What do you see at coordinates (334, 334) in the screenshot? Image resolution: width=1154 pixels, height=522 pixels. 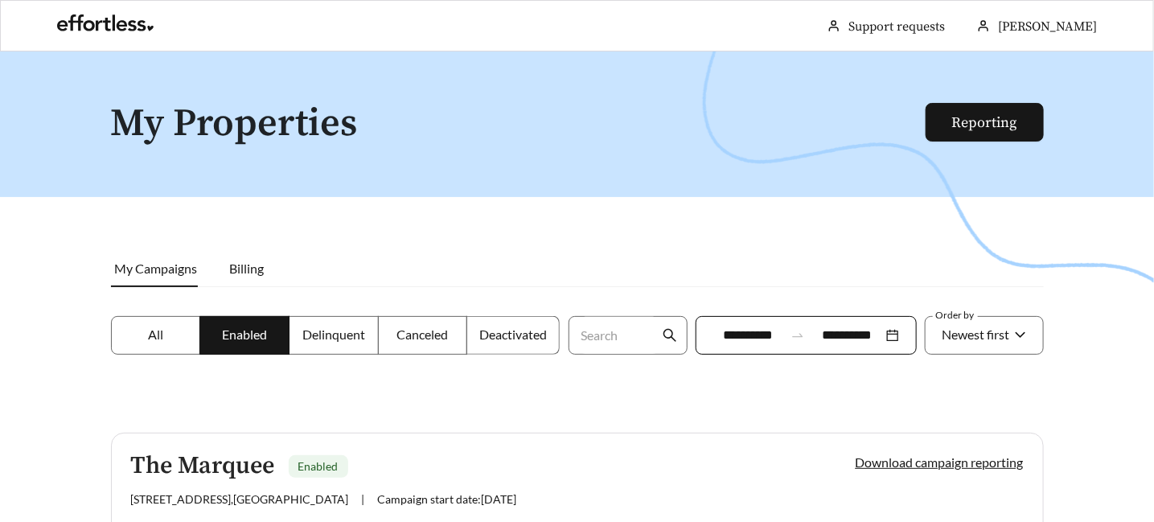 I see `span: Delinquent` at bounding box center [334, 334].